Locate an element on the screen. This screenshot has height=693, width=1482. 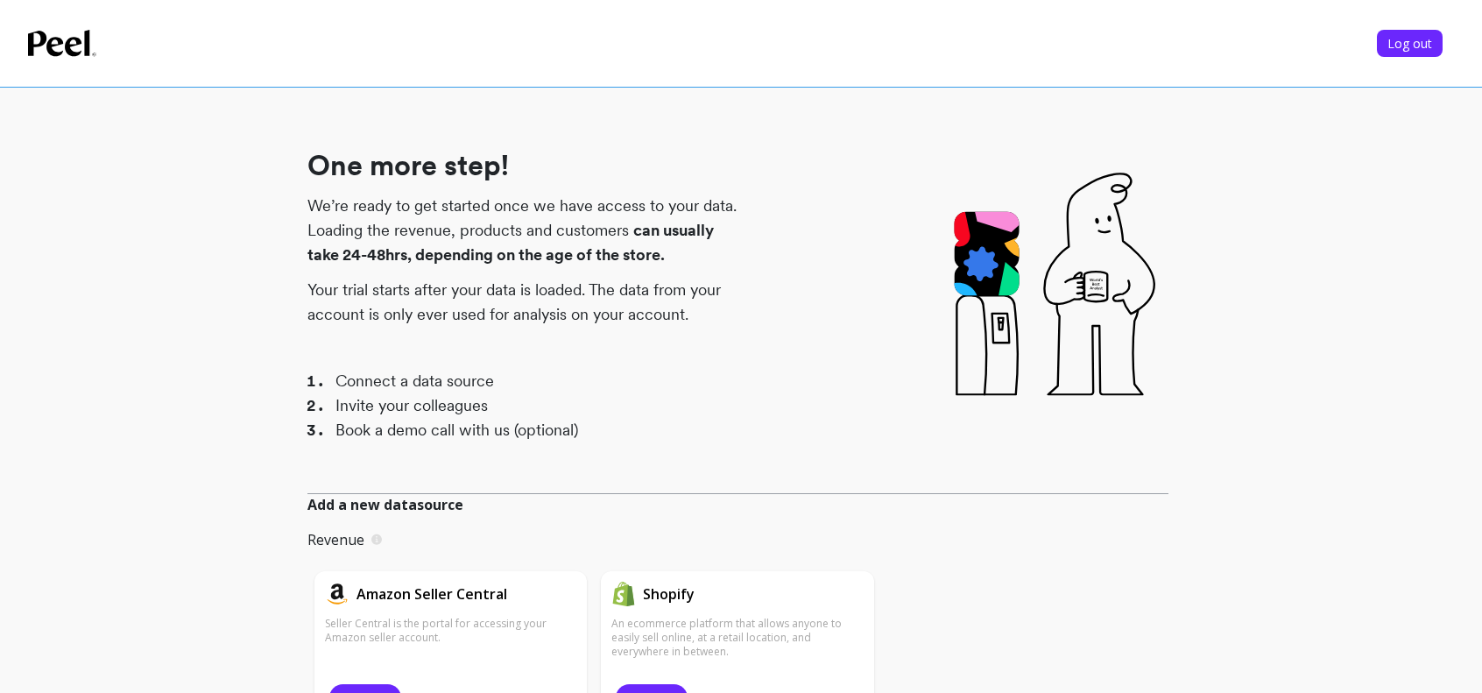
p: Revenue is located at coordinates (335, 540).